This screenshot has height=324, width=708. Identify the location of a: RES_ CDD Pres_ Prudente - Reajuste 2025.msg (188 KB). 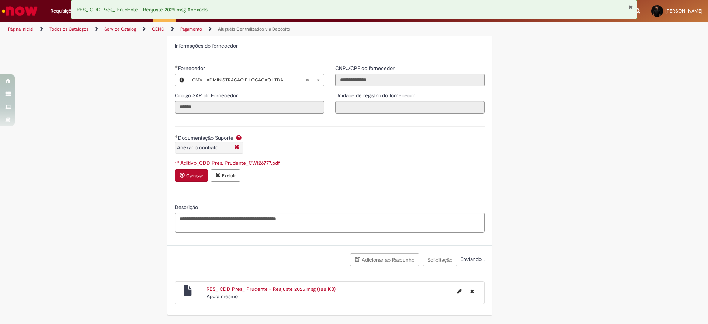
(271, 289).